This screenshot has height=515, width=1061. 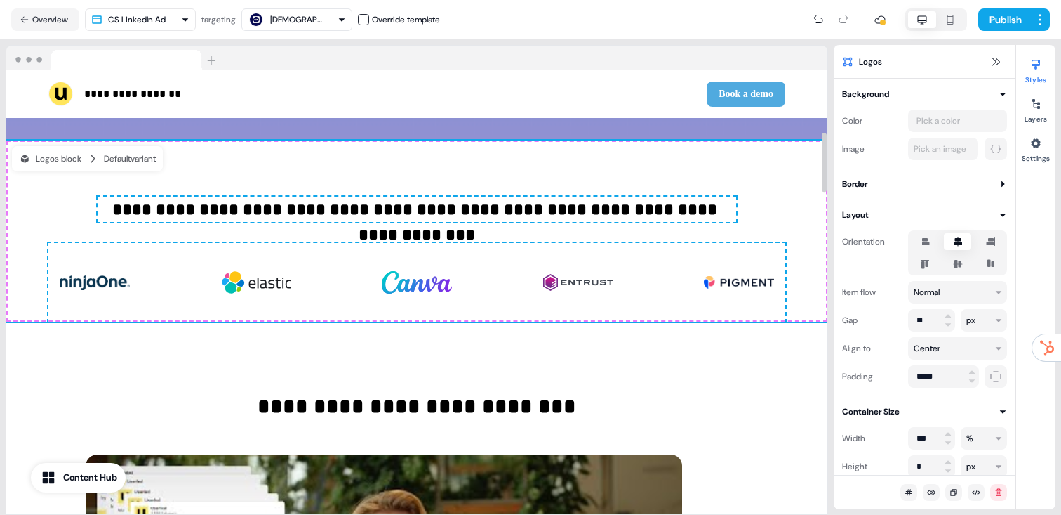 I want to click on div: Content Hub, so click(x=90, y=477).